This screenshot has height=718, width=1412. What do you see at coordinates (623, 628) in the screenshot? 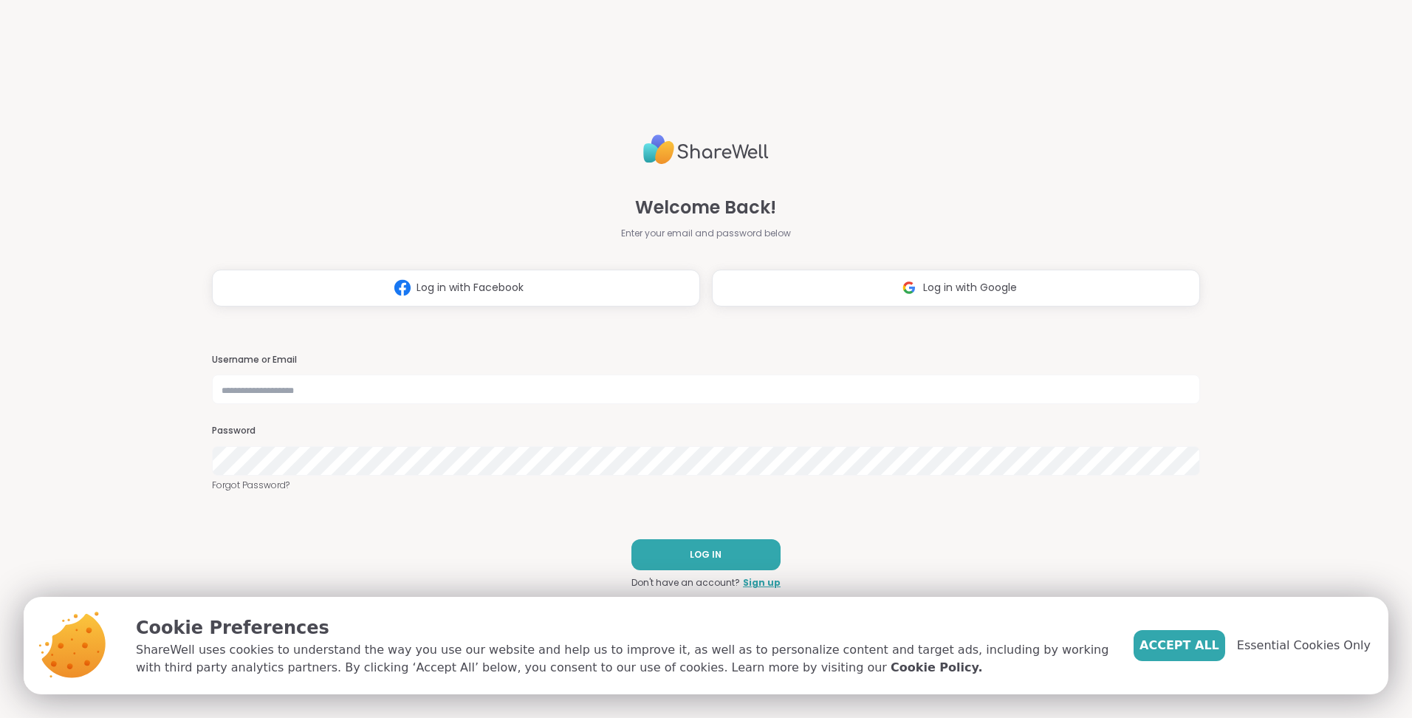
I see `p: Cookie Preferences` at bounding box center [623, 628].